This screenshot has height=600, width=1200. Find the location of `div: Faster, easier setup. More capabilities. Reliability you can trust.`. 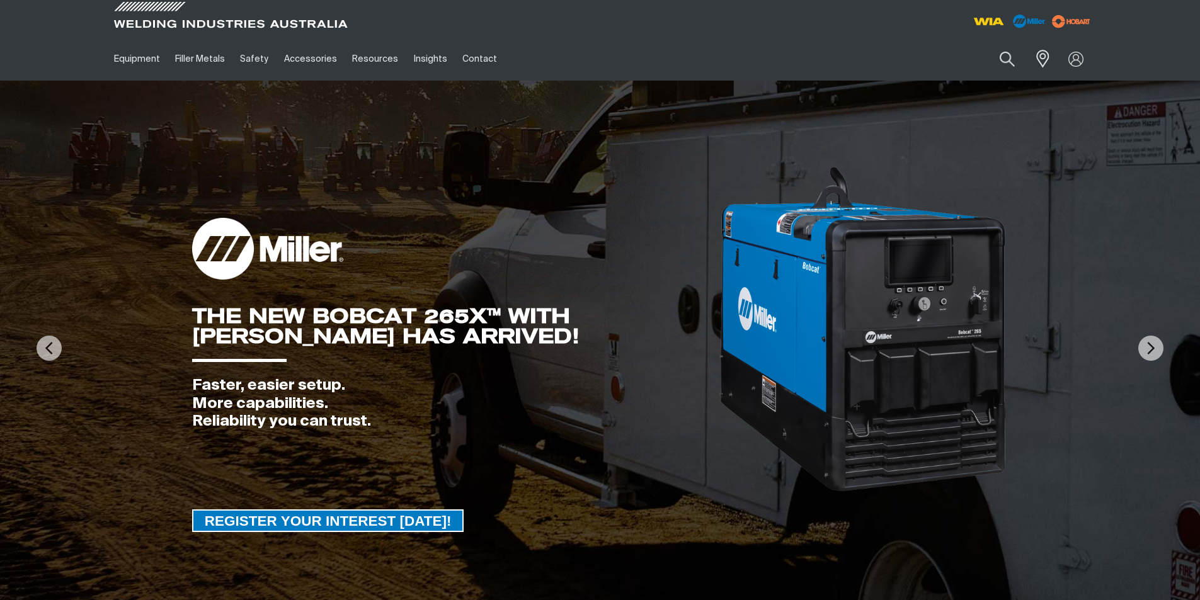

div: Faster, easier setup. More capabilities. Reliability you can trust. is located at coordinates (455, 404).